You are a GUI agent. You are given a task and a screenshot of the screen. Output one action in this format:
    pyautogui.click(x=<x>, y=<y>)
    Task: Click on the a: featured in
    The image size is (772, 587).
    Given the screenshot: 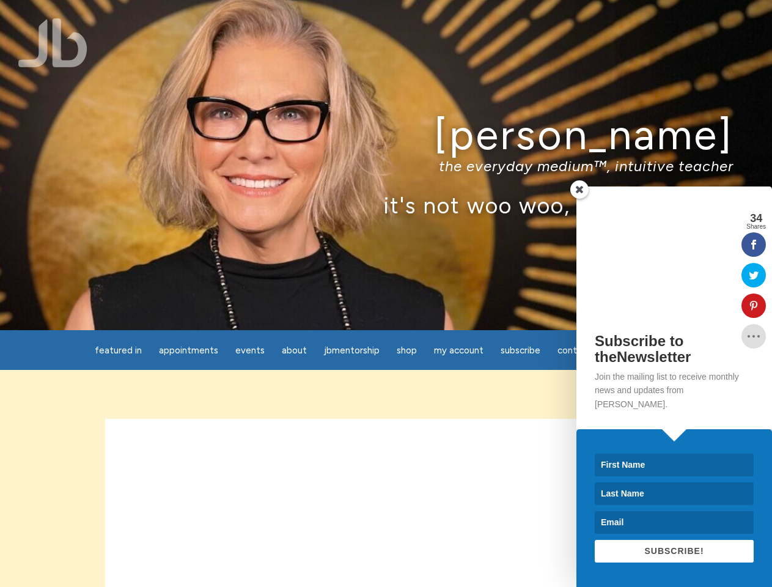 What is the action you would take?
    pyautogui.click(x=118, y=350)
    